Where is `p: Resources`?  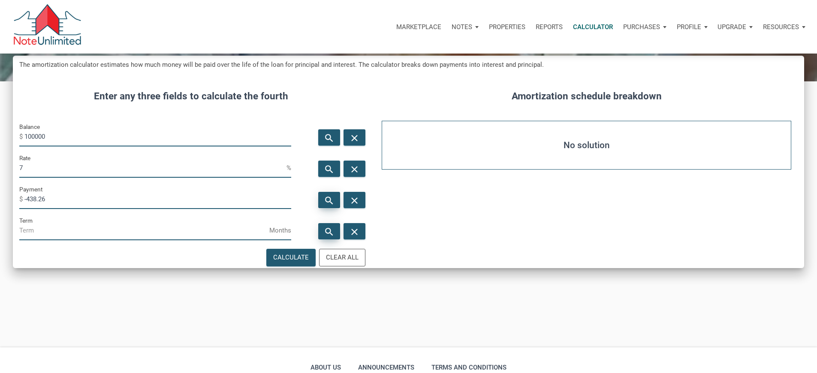 p: Resources is located at coordinates (781, 27).